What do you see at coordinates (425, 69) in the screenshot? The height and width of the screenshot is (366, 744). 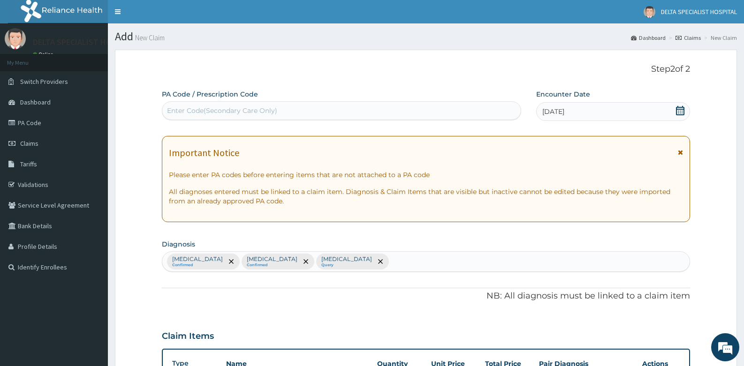 I see `p: Step 2 of 2` at bounding box center [425, 69].